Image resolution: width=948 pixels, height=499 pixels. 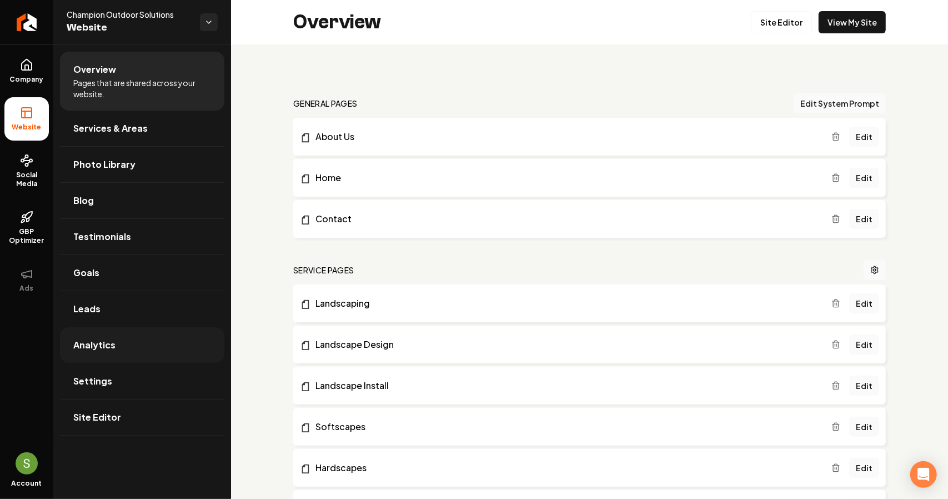 What do you see at coordinates (83, 201) in the screenshot?
I see `span: Blog` at bounding box center [83, 201].